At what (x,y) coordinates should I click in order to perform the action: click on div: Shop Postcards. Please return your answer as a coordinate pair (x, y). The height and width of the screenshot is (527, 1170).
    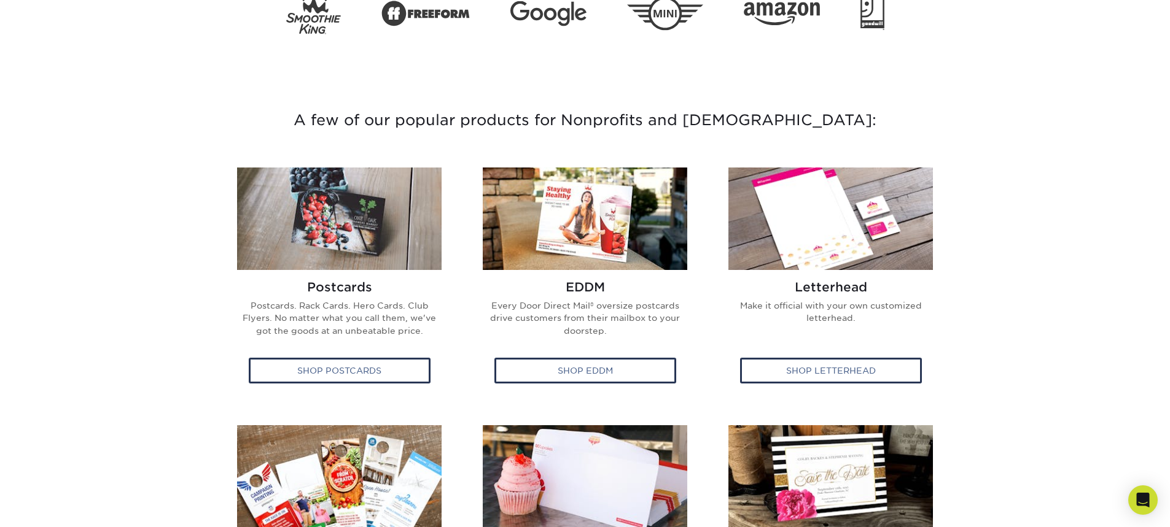
    Looking at the image, I should click on (339, 371).